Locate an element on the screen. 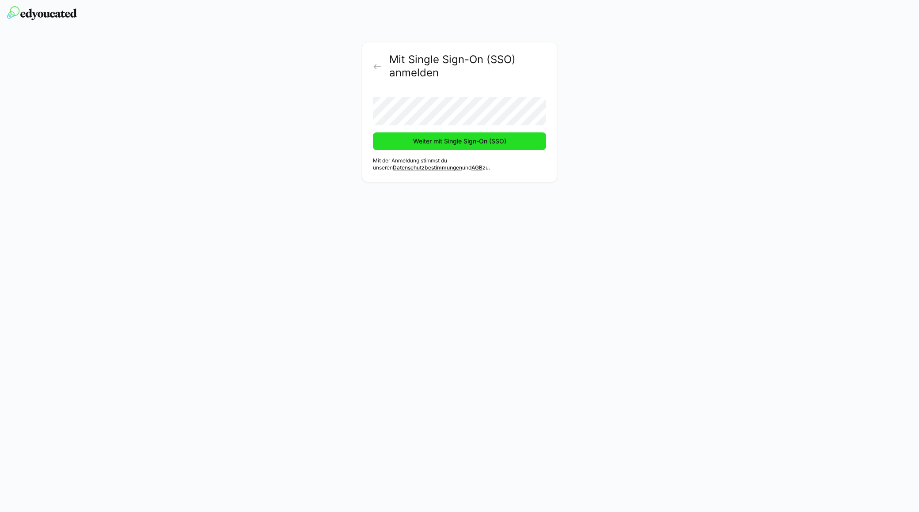  p: Mit der Anmeldung stimmst du unseren und zu. is located at coordinates (459, 164).